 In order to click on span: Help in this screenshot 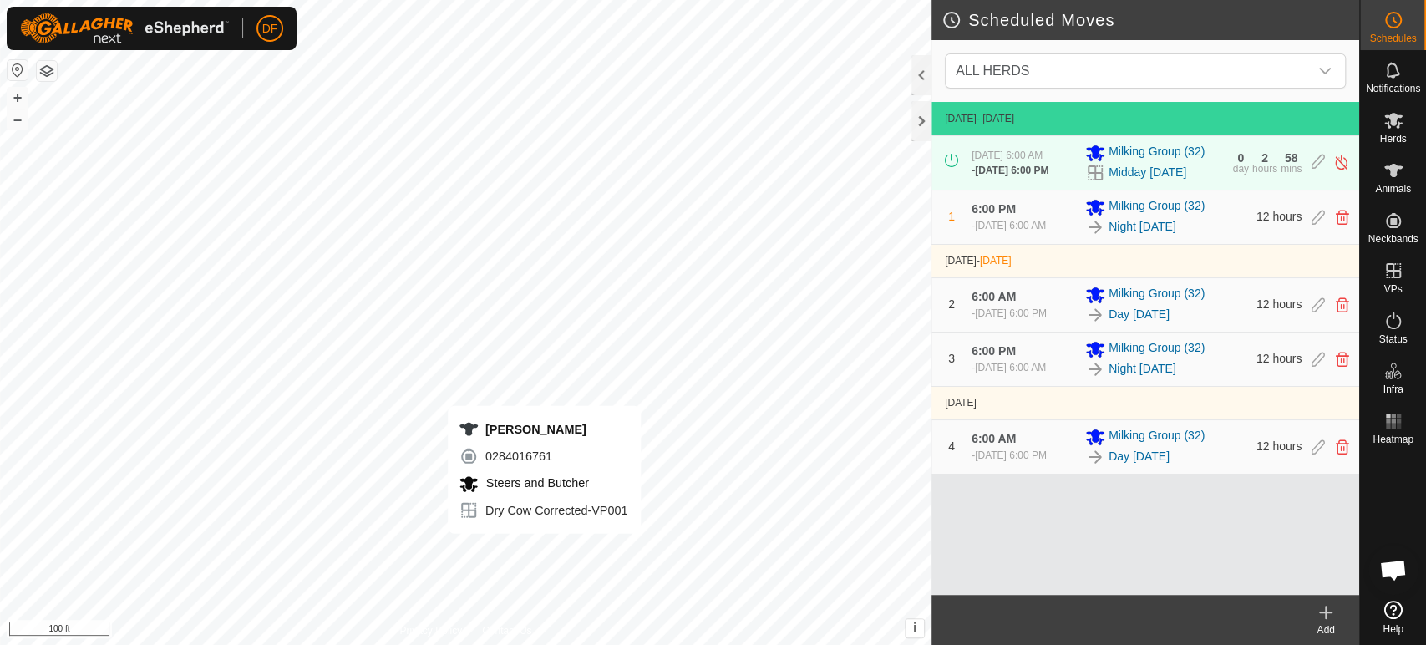, I will do `click(1393, 629)`.